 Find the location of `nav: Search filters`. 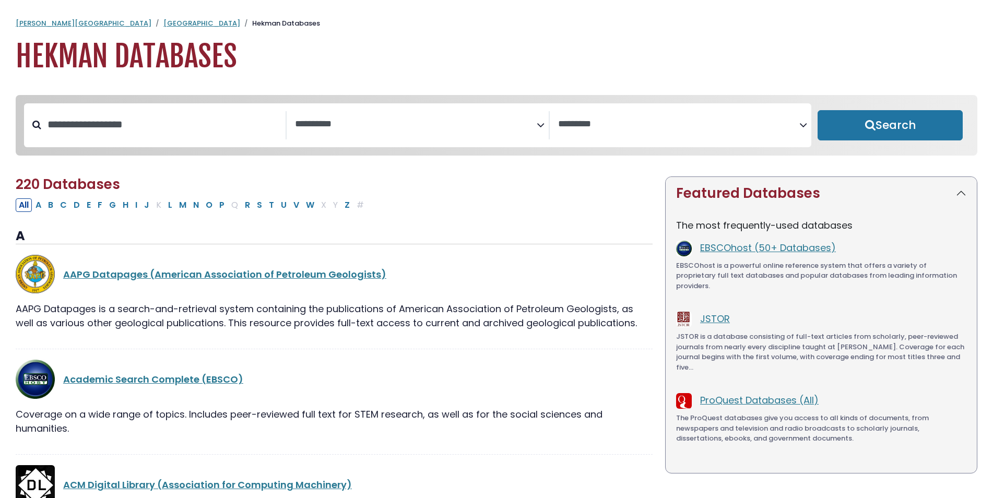

nav: Search filters is located at coordinates (496, 125).